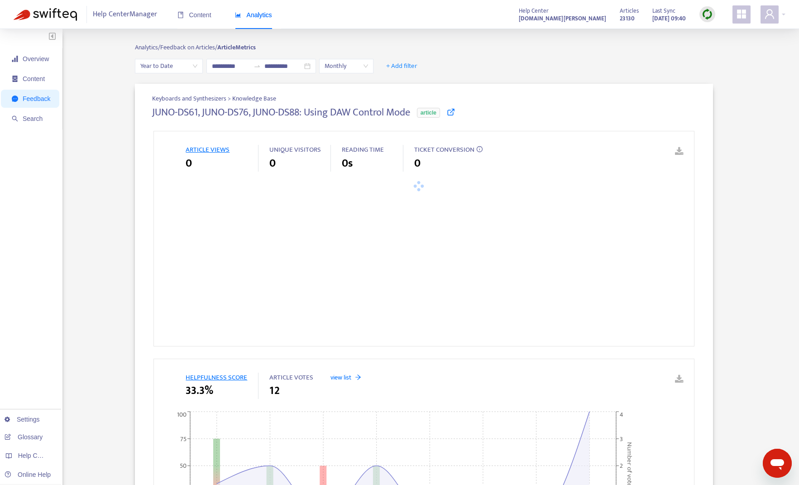 The image size is (799, 485). I want to click on span: search, so click(15, 119).